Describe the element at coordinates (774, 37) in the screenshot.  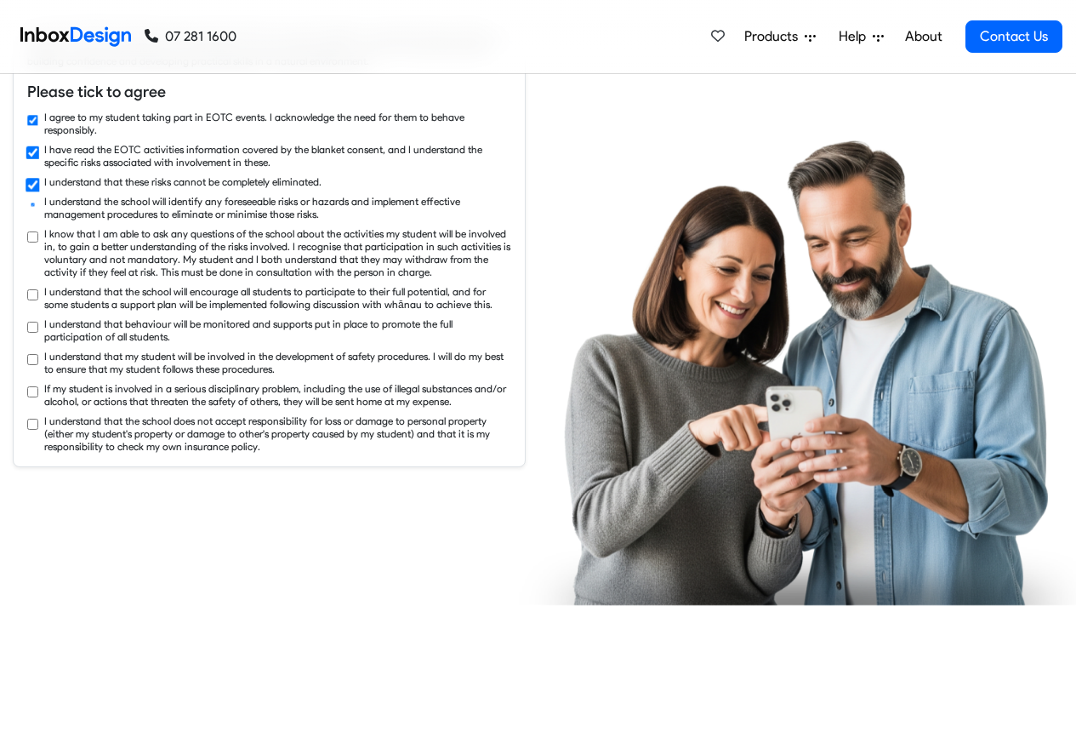
I see `span: Products` at that location.